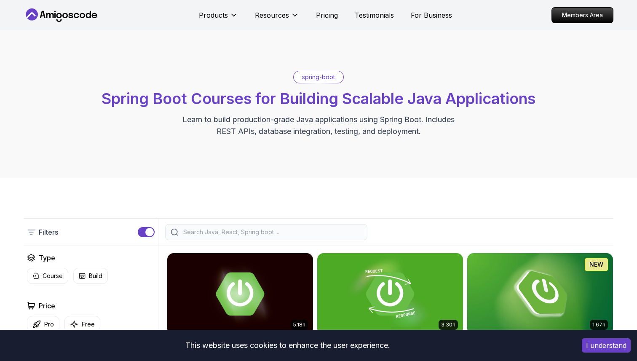 Image resolution: width=637 pixels, height=361 pixels. I want to click on button: Free, so click(82, 324).